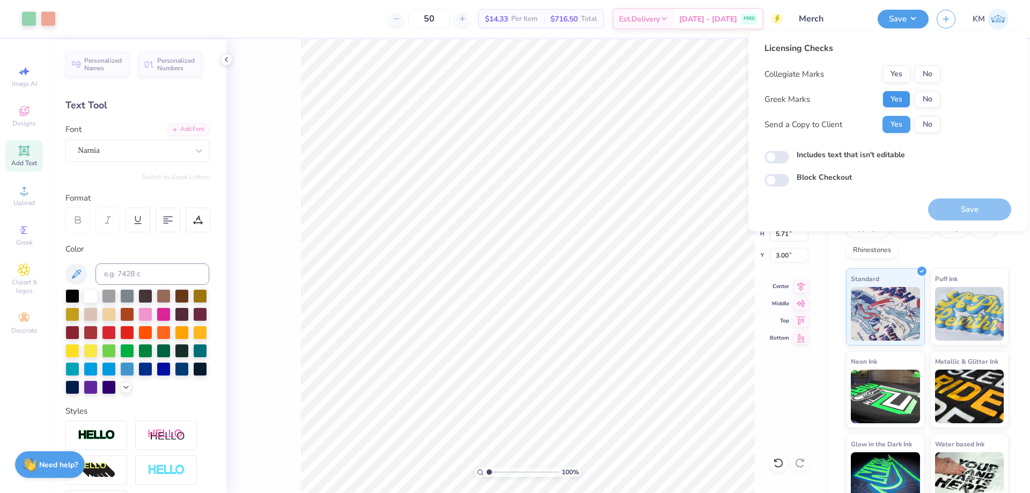 This screenshot has width=1030, height=493. I want to click on span: Center, so click(780, 287).